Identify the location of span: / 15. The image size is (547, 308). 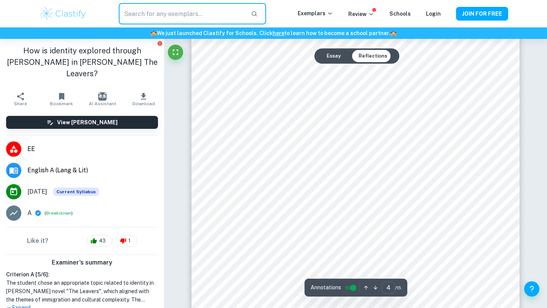
(398, 287).